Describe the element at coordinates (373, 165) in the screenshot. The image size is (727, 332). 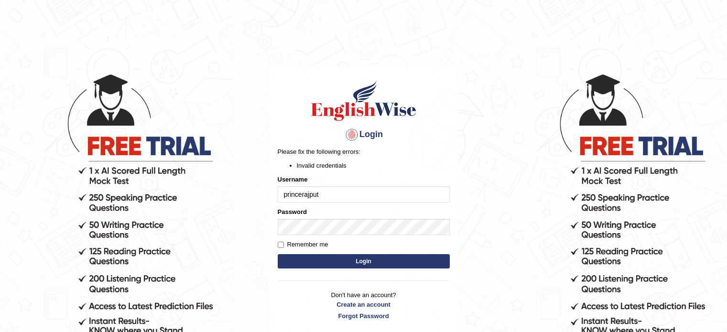
I see `li: Invalid credentials` at that location.